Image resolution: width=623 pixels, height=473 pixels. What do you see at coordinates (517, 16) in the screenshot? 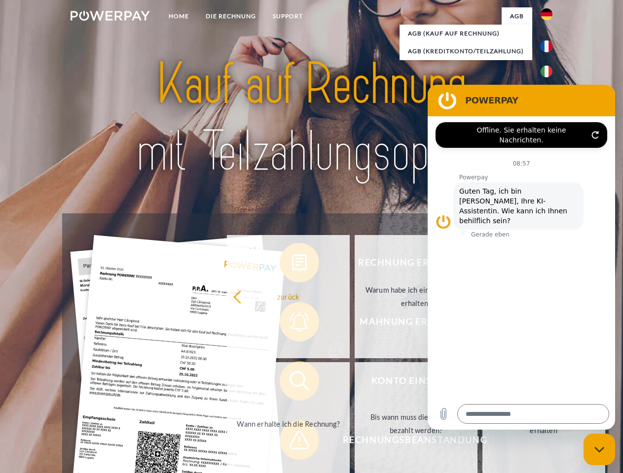
I see `a: agb` at bounding box center [517, 16].